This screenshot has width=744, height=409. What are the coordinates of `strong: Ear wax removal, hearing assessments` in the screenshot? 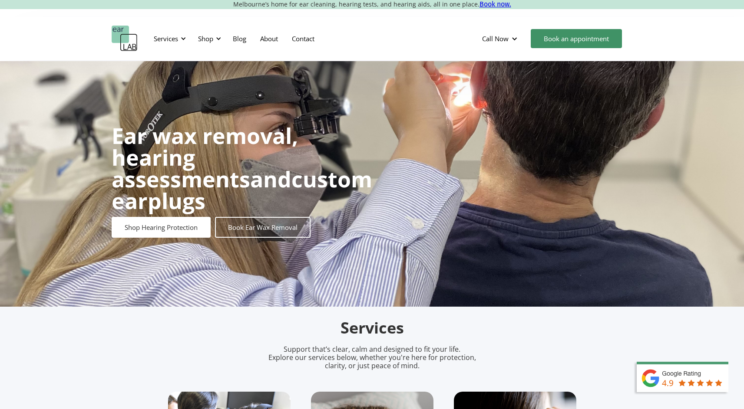 It's located at (204, 158).